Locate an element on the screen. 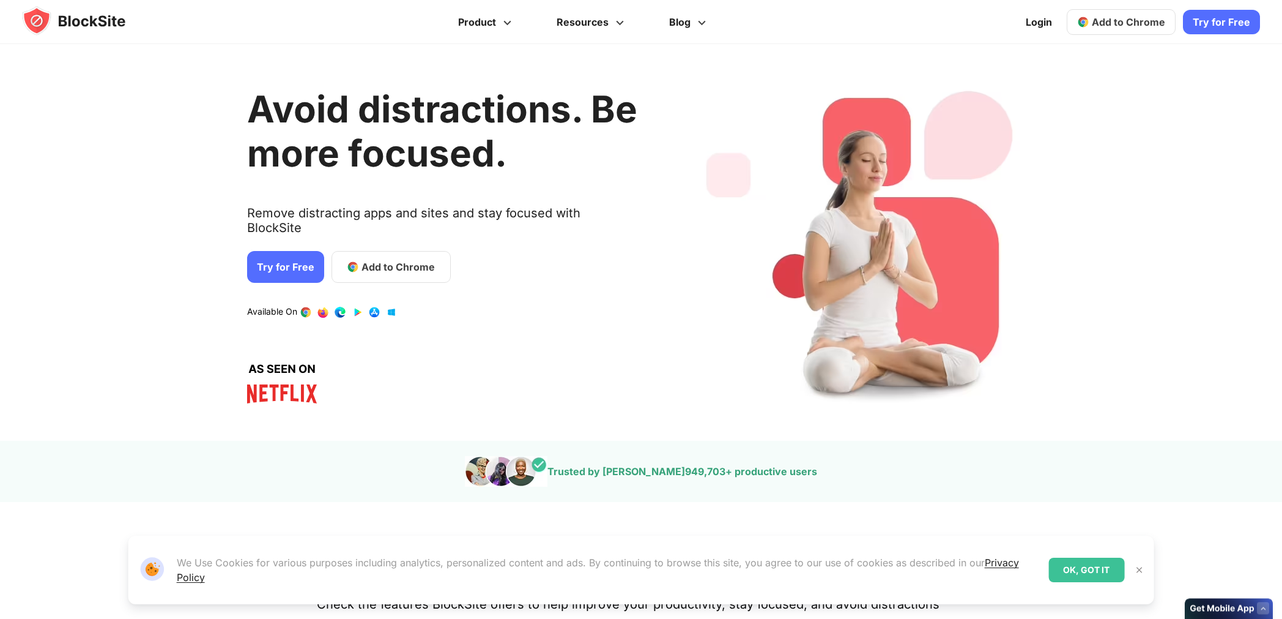 This screenshot has width=1282, height=619. text: Available On is located at coordinates (272, 312).